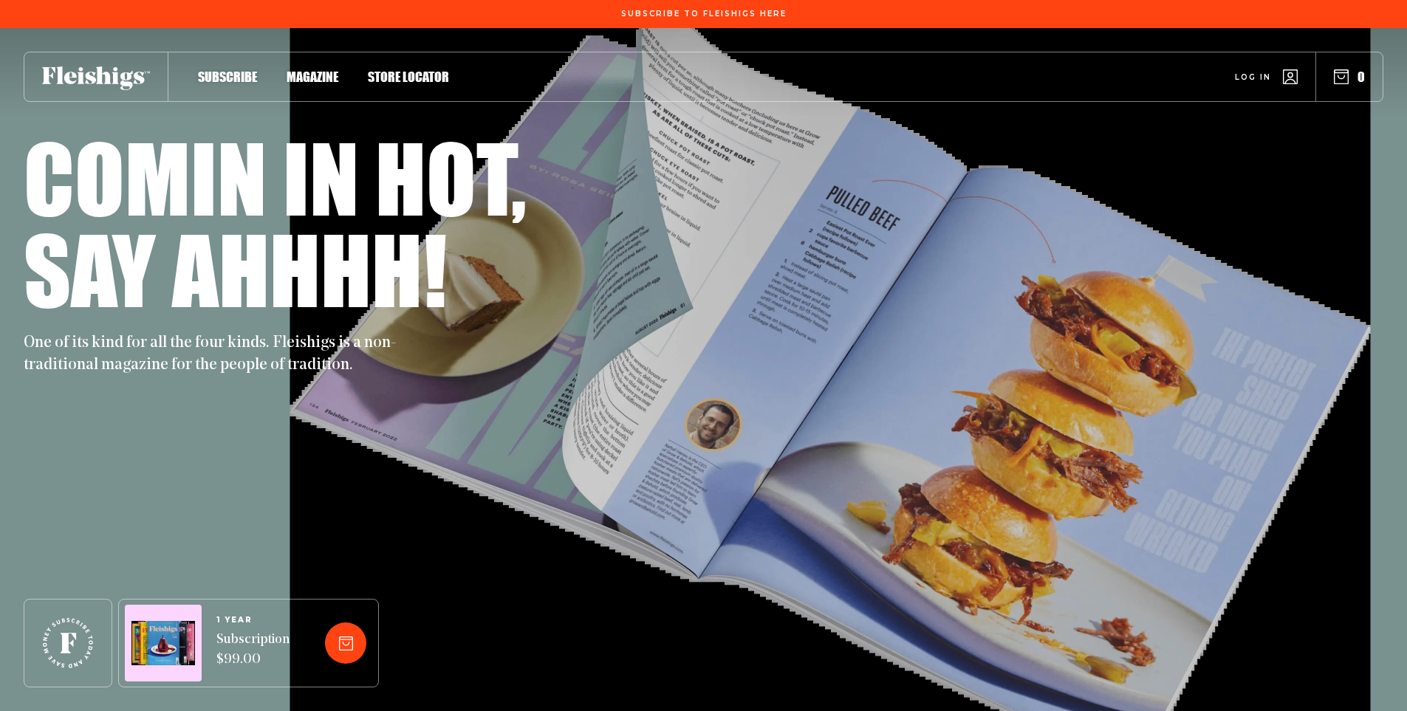  Describe the element at coordinates (408, 77) in the screenshot. I see `span: Store locator` at that location.